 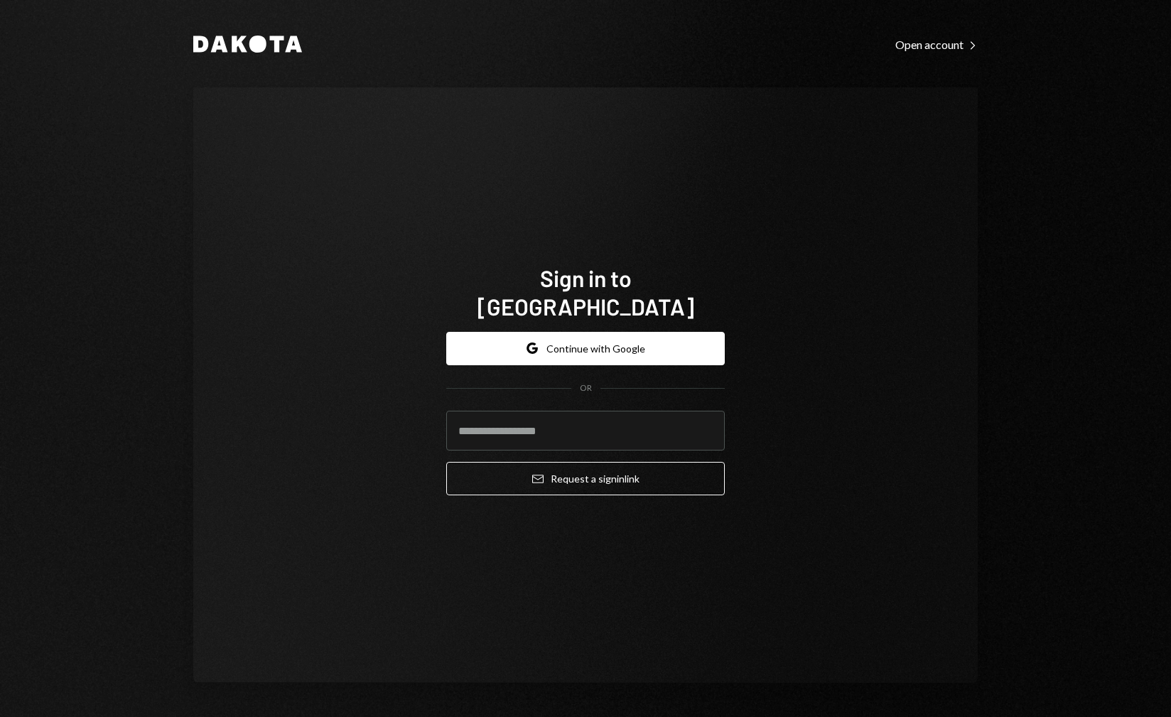 I want to click on div: Open account, so click(x=936, y=45).